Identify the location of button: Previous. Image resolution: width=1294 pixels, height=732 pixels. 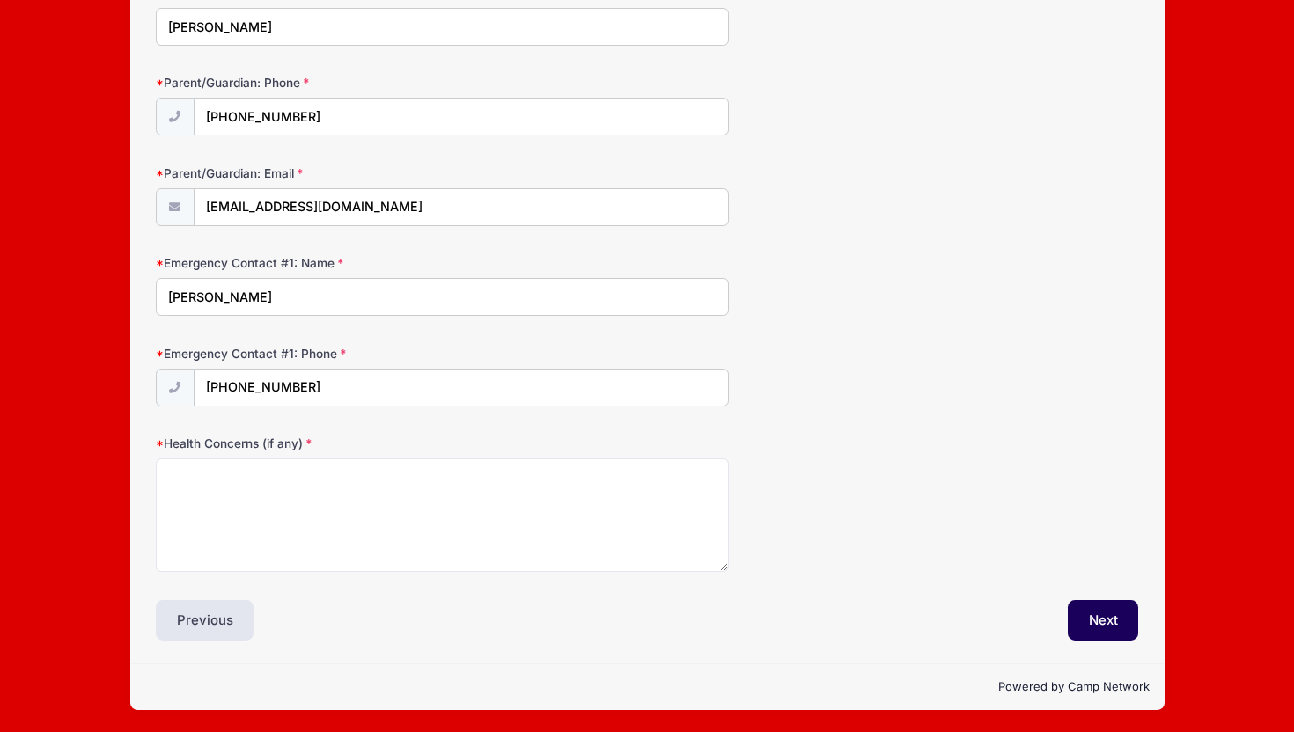
(205, 621).